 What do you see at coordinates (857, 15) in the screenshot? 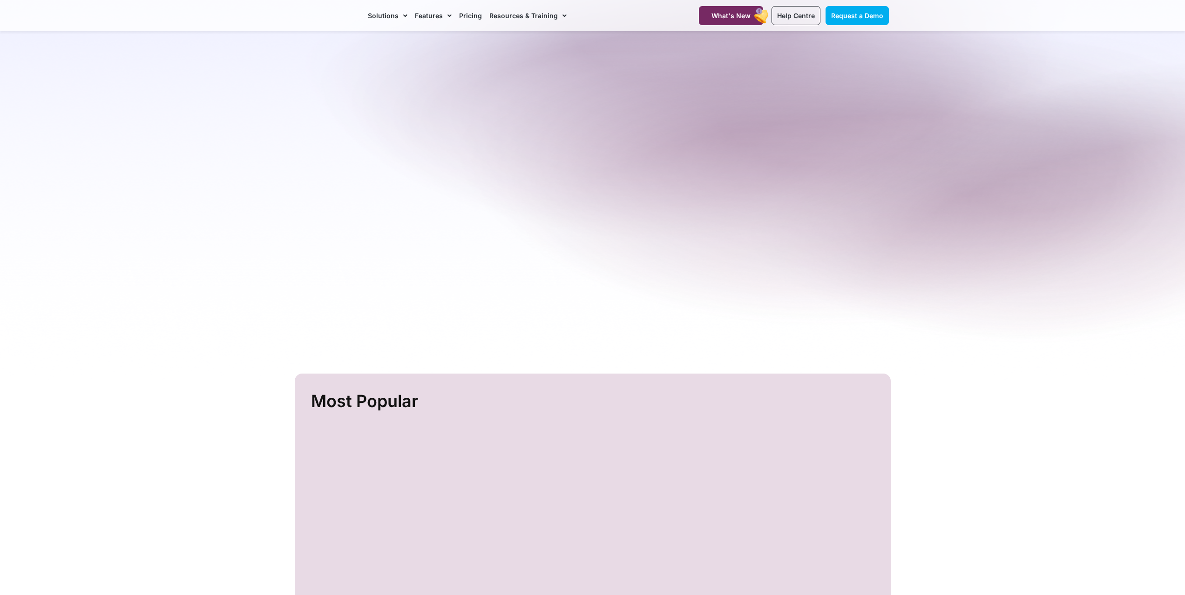
I see `span: Request a Demo` at bounding box center [857, 15].